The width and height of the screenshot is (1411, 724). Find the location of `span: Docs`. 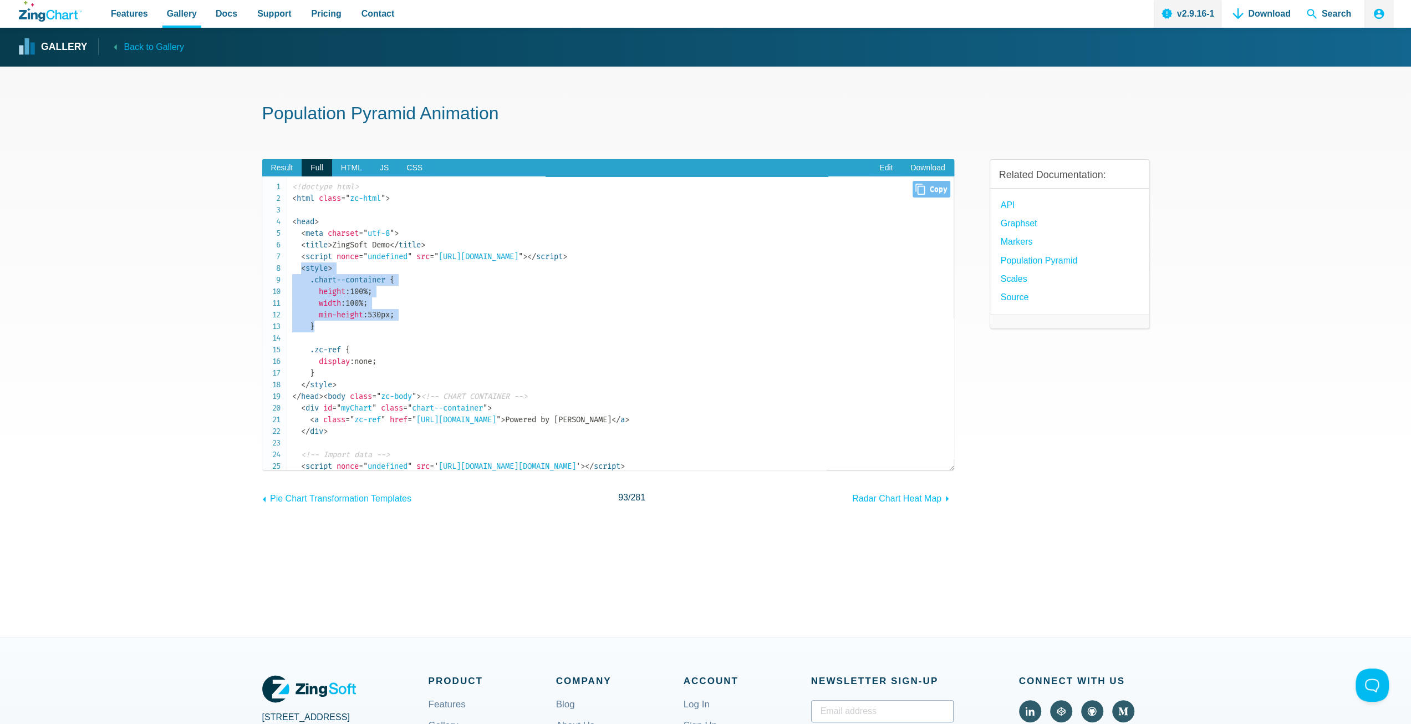

span: Docs is located at coordinates (226, 13).